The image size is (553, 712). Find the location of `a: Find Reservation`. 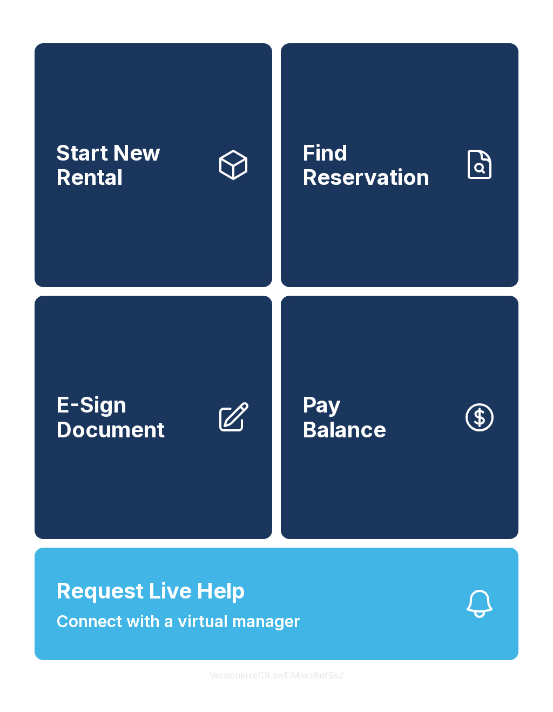

a: Find Reservation is located at coordinates (400, 165).